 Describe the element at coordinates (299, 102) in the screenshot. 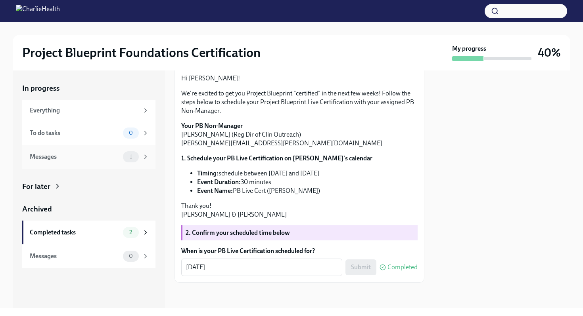

I see `p: We're excited to get you Project Blueprint "certified" in the next few weeks! Follow the steps be...` at that location.